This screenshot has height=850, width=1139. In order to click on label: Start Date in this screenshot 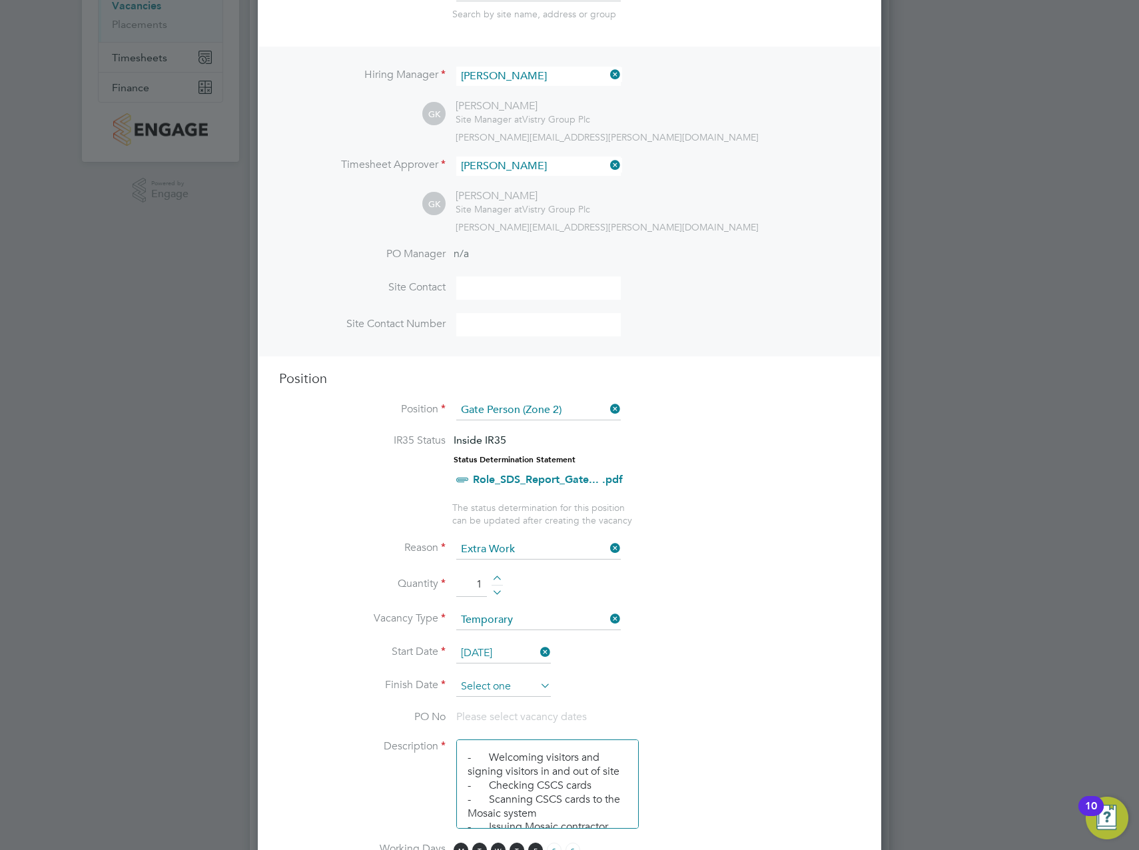, I will do `click(362, 651)`.